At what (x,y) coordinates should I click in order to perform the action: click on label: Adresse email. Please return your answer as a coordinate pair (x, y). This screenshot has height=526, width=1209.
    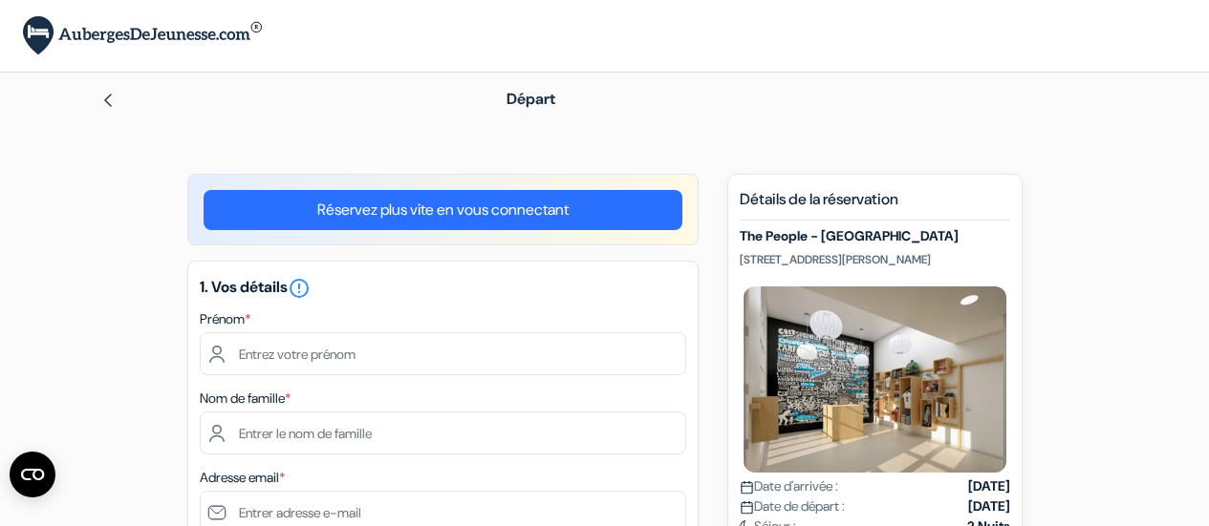
    Looking at the image, I should click on (242, 478).